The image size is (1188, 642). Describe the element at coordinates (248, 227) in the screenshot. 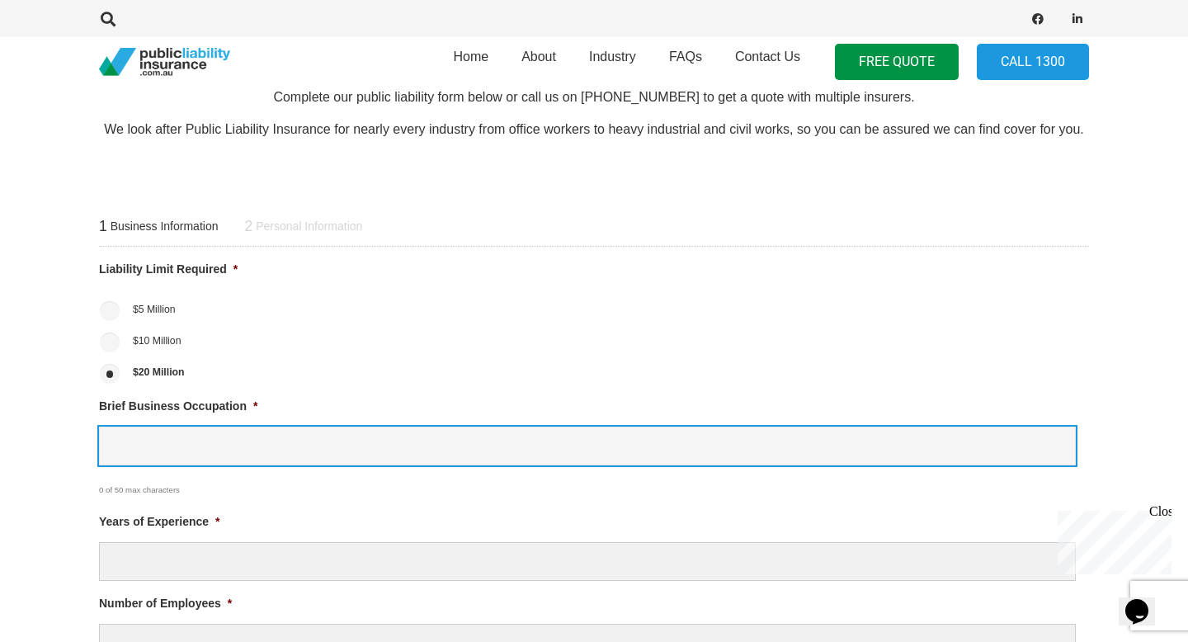

I see `span: 2` at that location.